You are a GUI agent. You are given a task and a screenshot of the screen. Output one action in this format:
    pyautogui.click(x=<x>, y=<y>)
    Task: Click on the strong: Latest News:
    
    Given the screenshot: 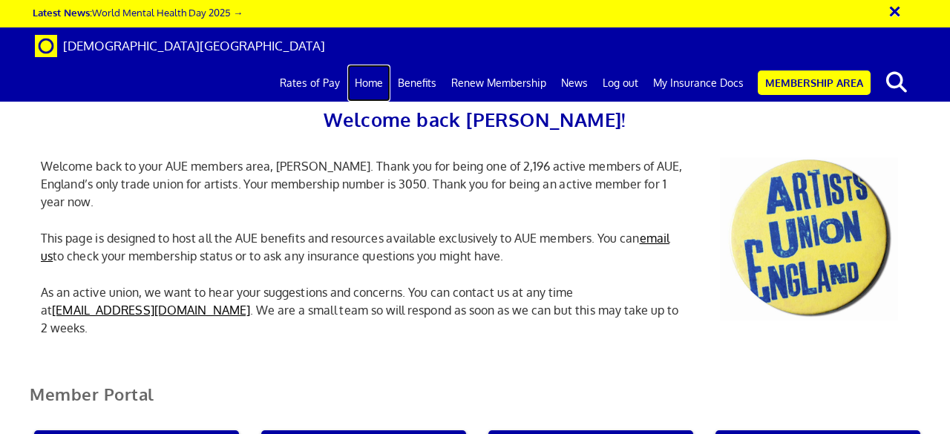 What is the action you would take?
    pyautogui.click(x=62, y=12)
    